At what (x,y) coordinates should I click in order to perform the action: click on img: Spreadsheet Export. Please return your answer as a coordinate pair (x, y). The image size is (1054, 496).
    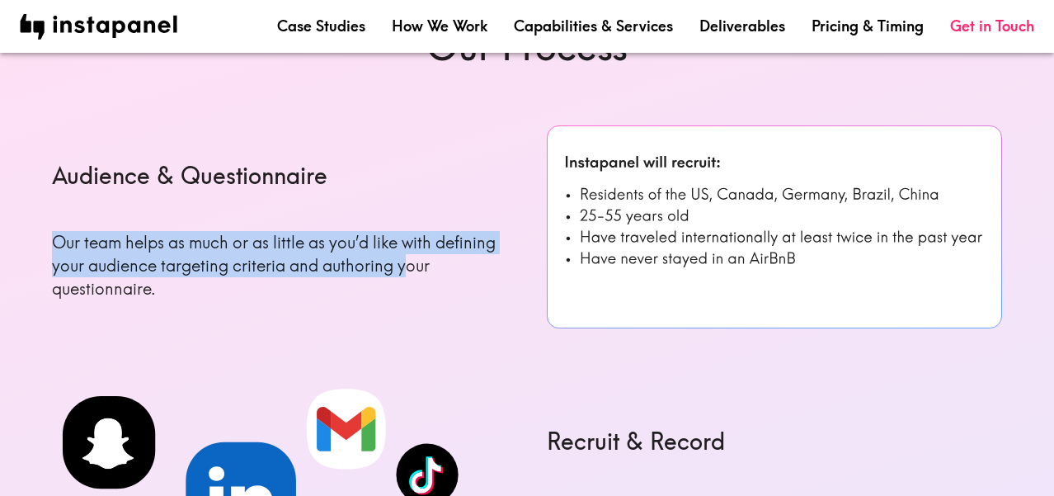
    Looking at the image, I should click on (775, 227).